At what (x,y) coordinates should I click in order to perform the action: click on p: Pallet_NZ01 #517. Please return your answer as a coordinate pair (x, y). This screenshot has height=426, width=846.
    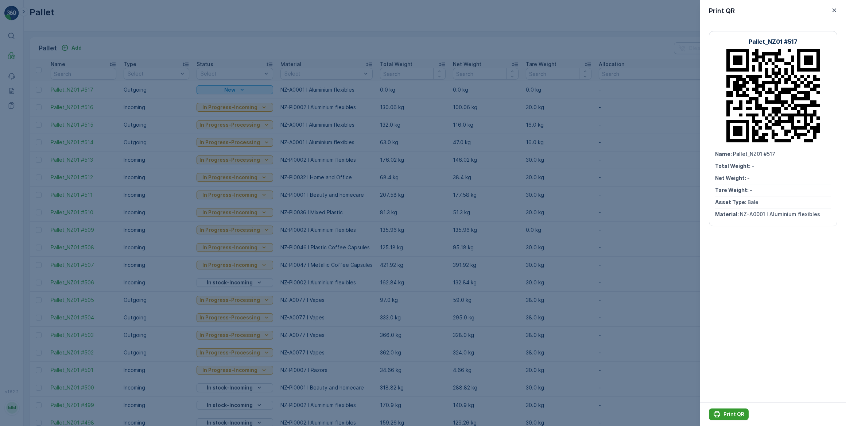
    Looking at the image, I should click on (773, 42).